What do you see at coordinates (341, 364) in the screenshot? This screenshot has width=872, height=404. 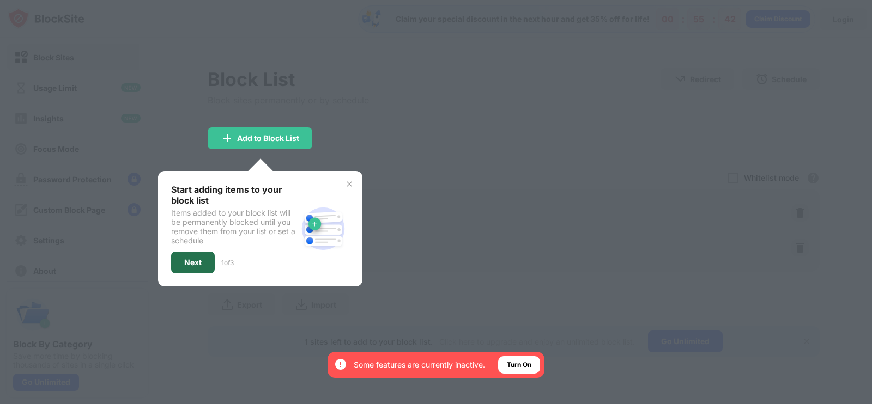 I see `img: error-circle-white.svg` at bounding box center [341, 364].